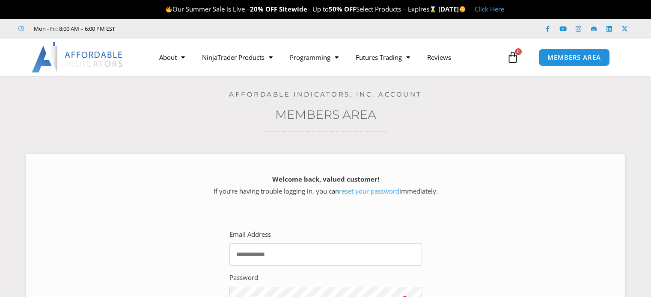 The height and width of the screenshot is (297, 651). What do you see at coordinates (77, 57) in the screenshot?
I see `img: LogoAI | Affordable Indicators – NinjaTrader` at bounding box center [77, 57].